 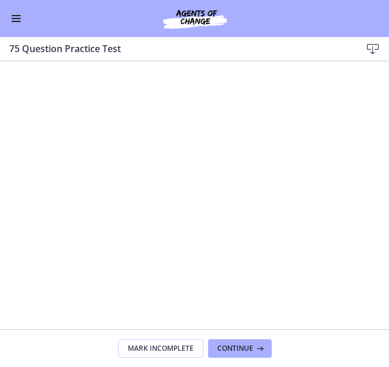 What do you see at coordinates (235, 348) in the screenshot?
I see `span: Continue` at bounding box center [235, 348].